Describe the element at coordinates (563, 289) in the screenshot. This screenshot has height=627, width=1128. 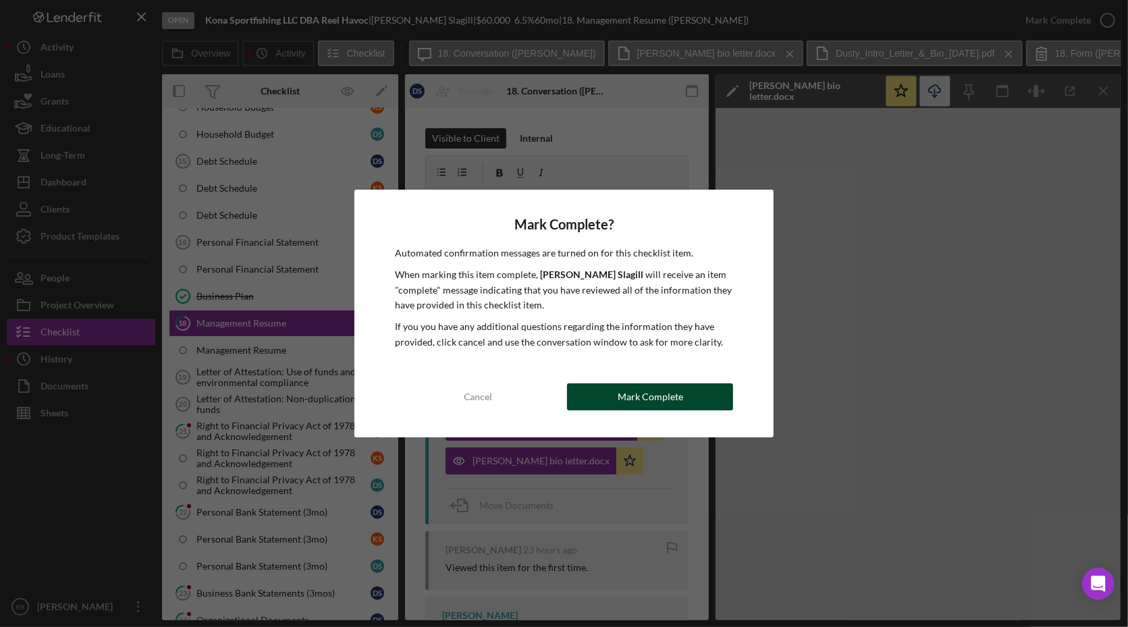
I see `p: When marking this item complete, will receive an item "complete" message indicating that you have...` at that location.